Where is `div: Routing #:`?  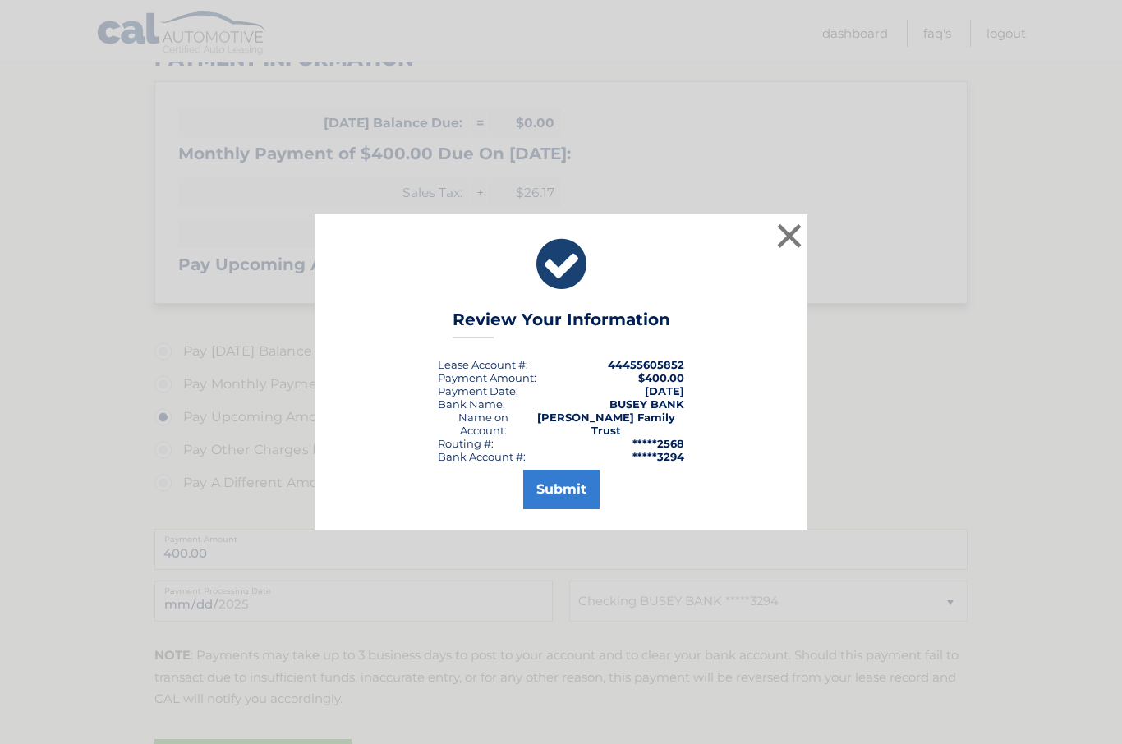
div: Routing #: is located at coordinates (466, 444).